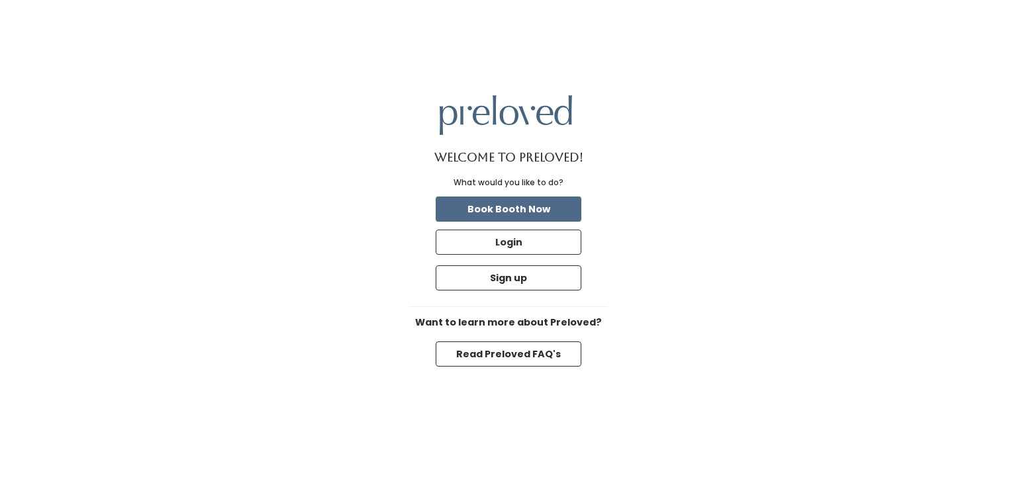  Describe the element at coordinates (509, 209) in the screenshot. I see `button: Book Booth Now` at that location.